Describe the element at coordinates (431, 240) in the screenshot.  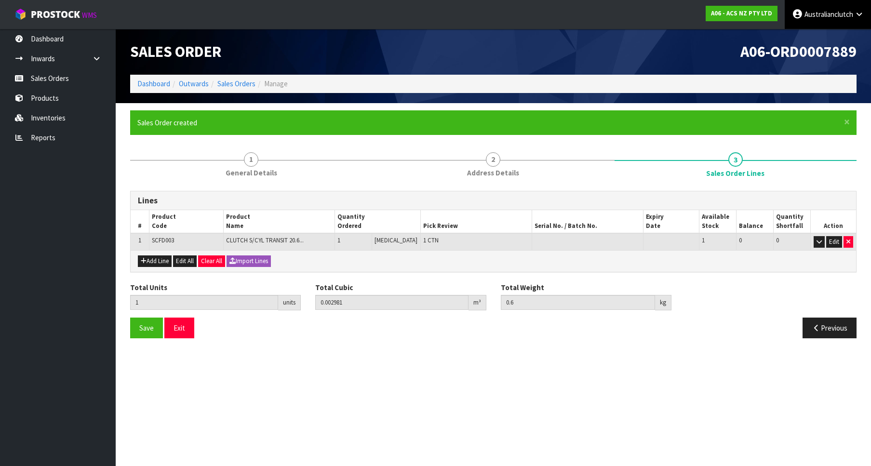
I see `span: 1 CTN` at that location.